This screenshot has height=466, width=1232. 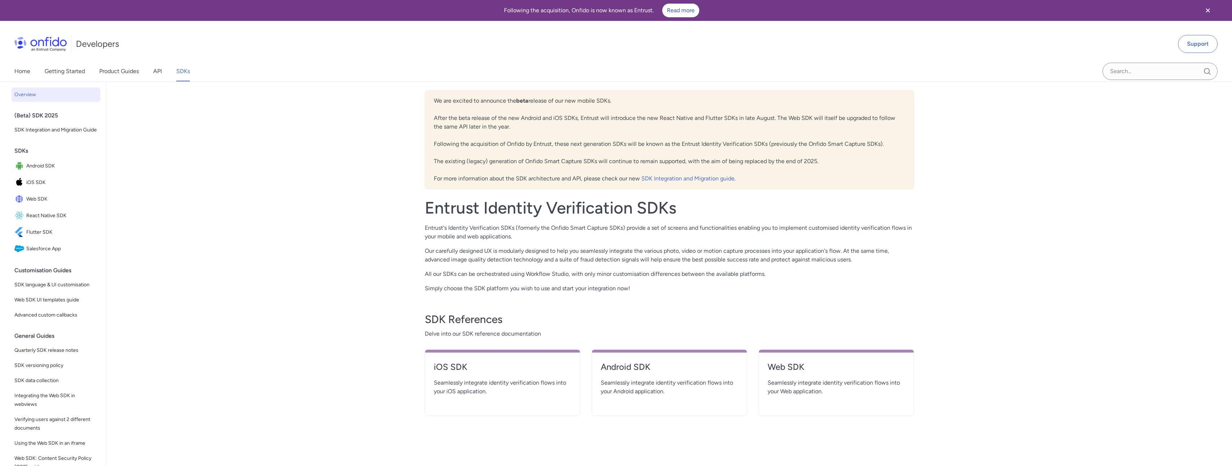 I want to click on span: Web SDK, so click(x=62, y=199).